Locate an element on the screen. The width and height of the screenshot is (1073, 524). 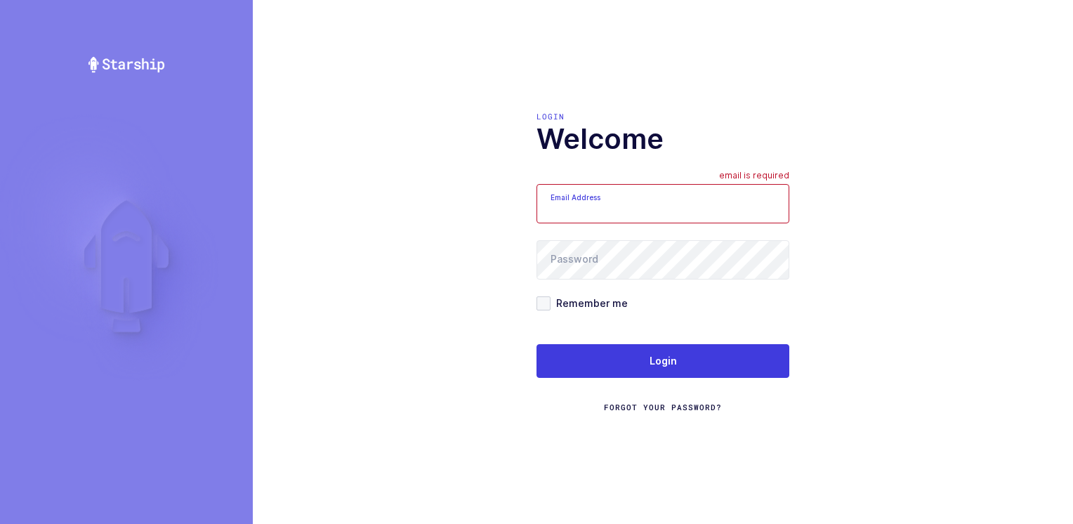
span: Remember me is located at coordinates (589, 303).